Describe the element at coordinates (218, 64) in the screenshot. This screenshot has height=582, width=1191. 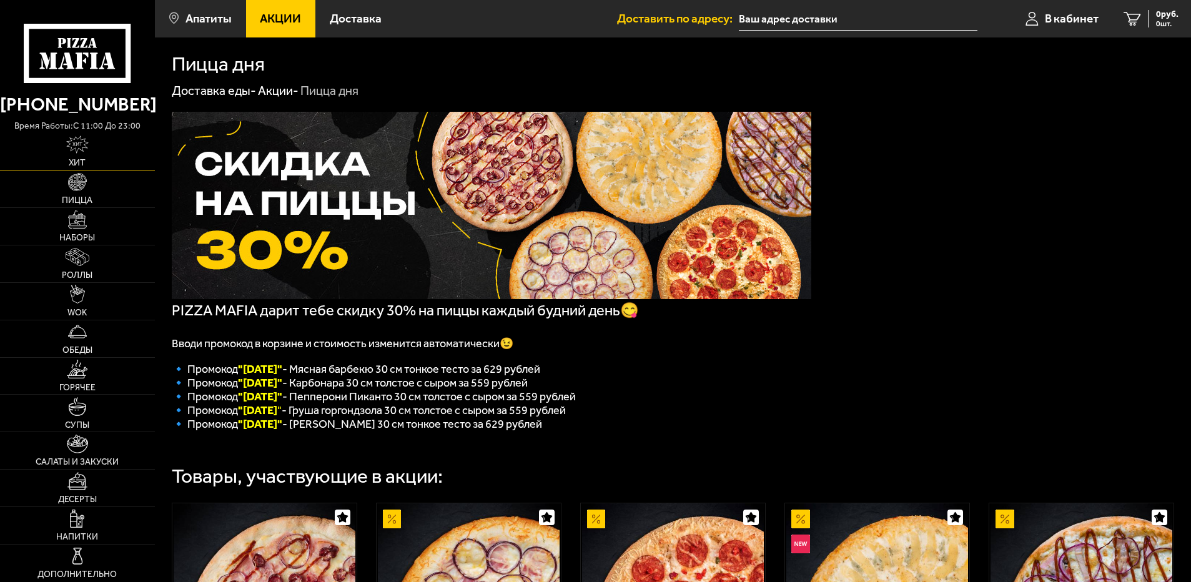
I see `h1: Пицца дня` at that location.